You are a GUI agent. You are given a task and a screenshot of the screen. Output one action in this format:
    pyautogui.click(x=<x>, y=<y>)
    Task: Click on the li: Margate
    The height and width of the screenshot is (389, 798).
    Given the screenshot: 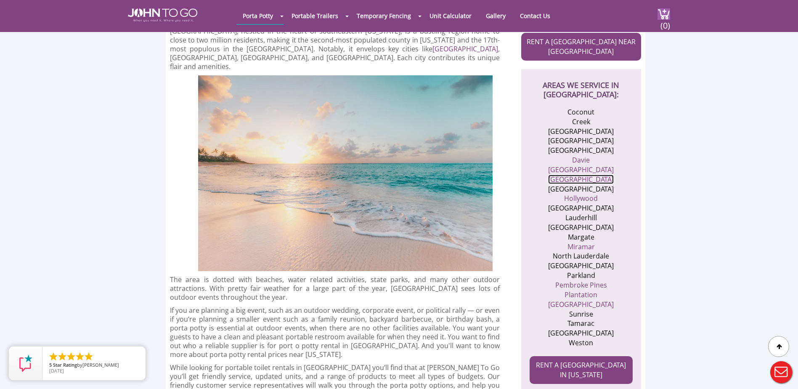 What is the action you would take?
    pyautogui.click(x=581, y=237)
    